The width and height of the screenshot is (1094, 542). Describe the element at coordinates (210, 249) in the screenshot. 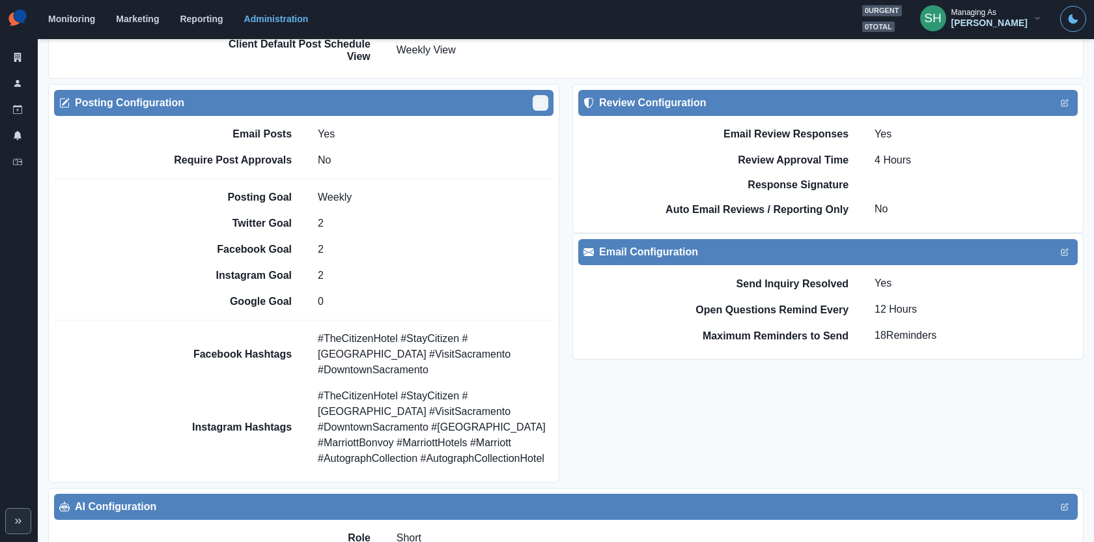

I see `h2: Facebook Goal` at that location.